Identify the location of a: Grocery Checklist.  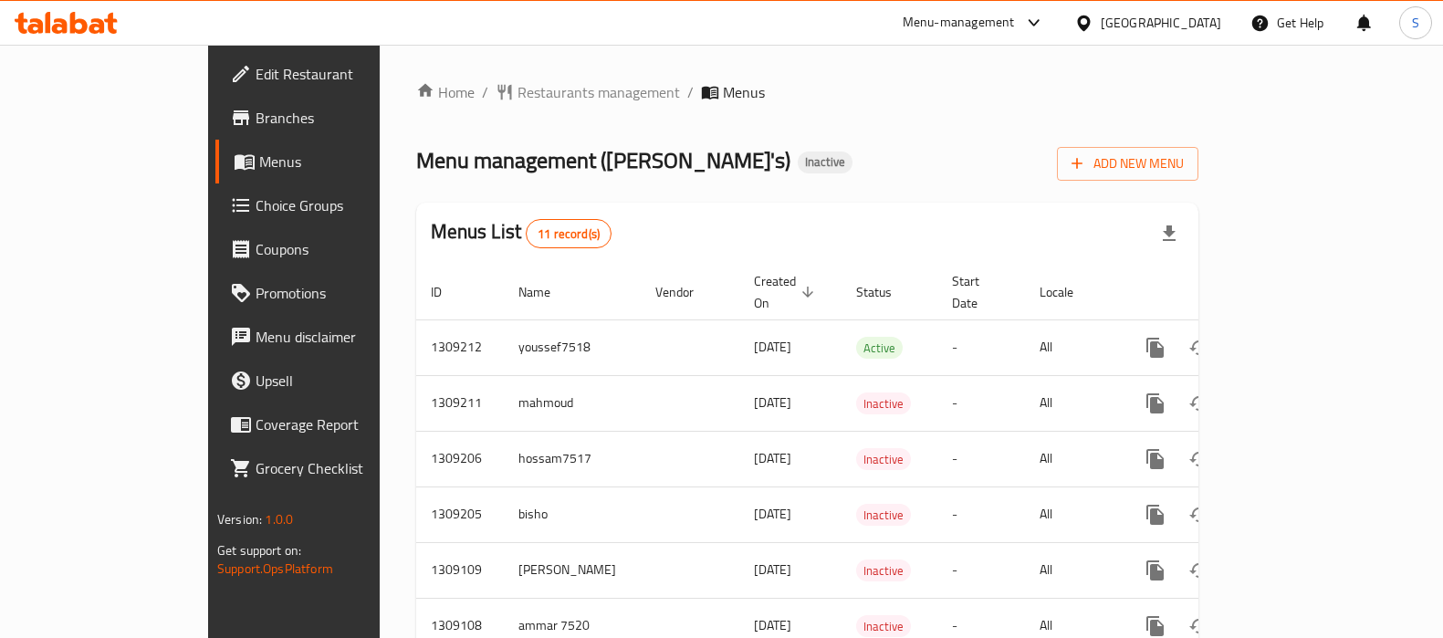
(332, 468).